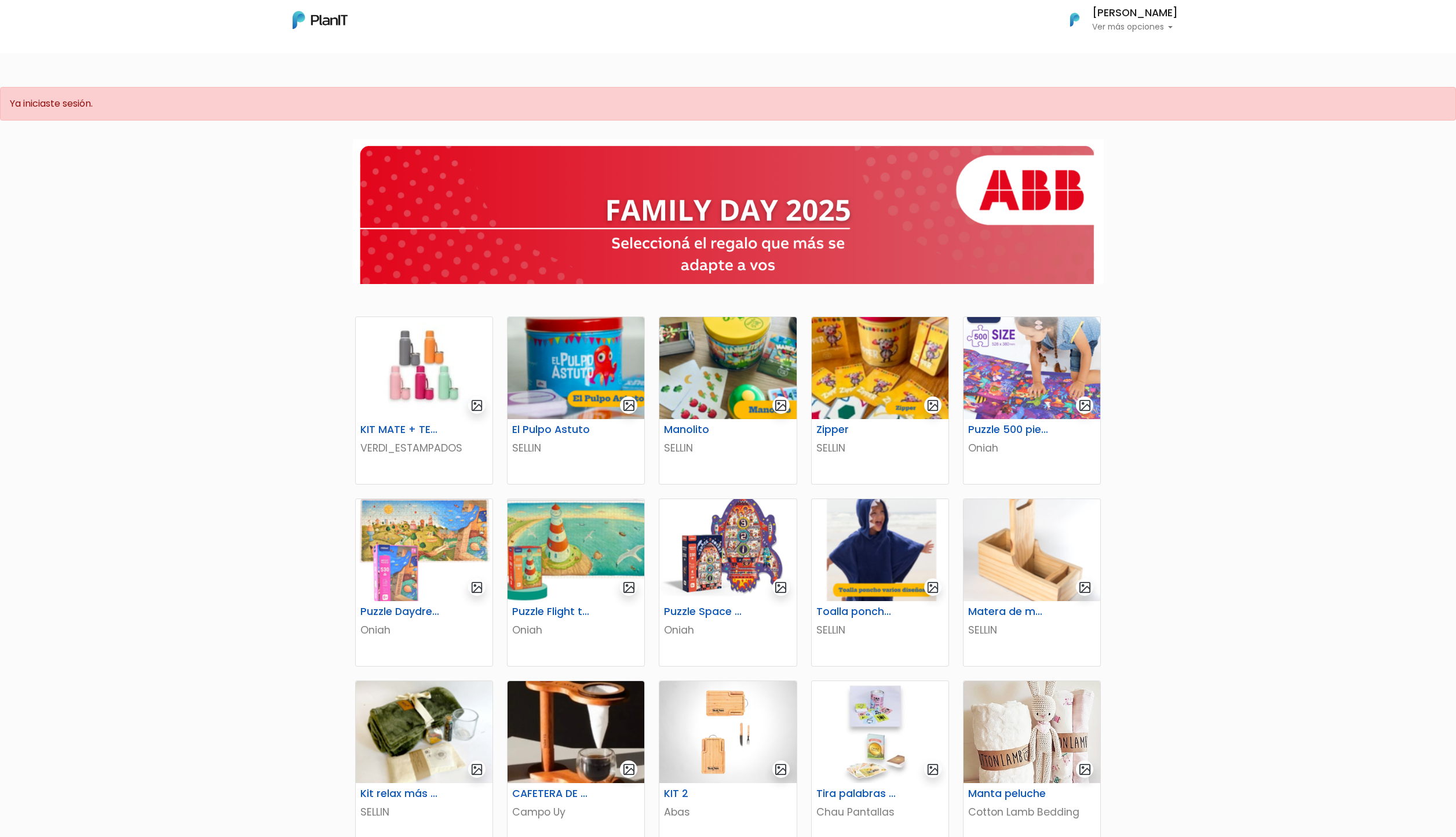 This screenshot has height=837, width=1456. I want to click on h6: El Pulpo Astuto, so click(553, 430).